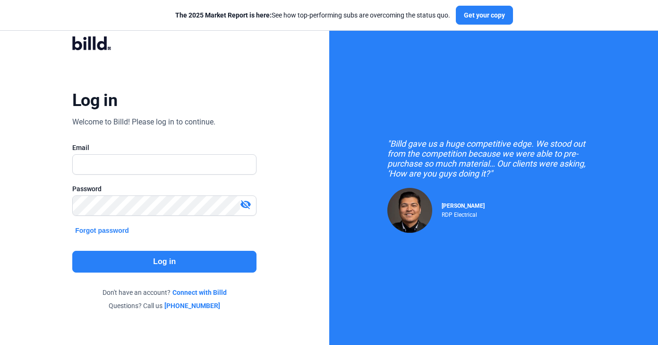 Image resolution: width=658 pixels, height=345 pixels. Describe the element at coordinates (484, 15) in the screenshot. I see `button: Get your copy` at that location.